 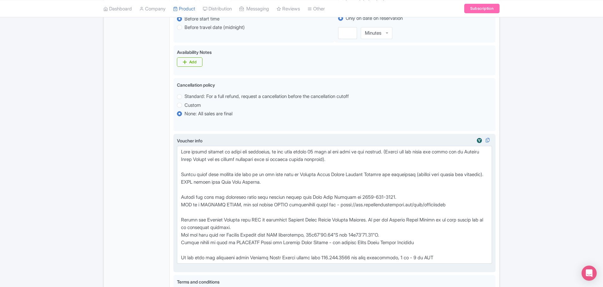 I want to click on a: Subscription, so click(x=482, y=9).